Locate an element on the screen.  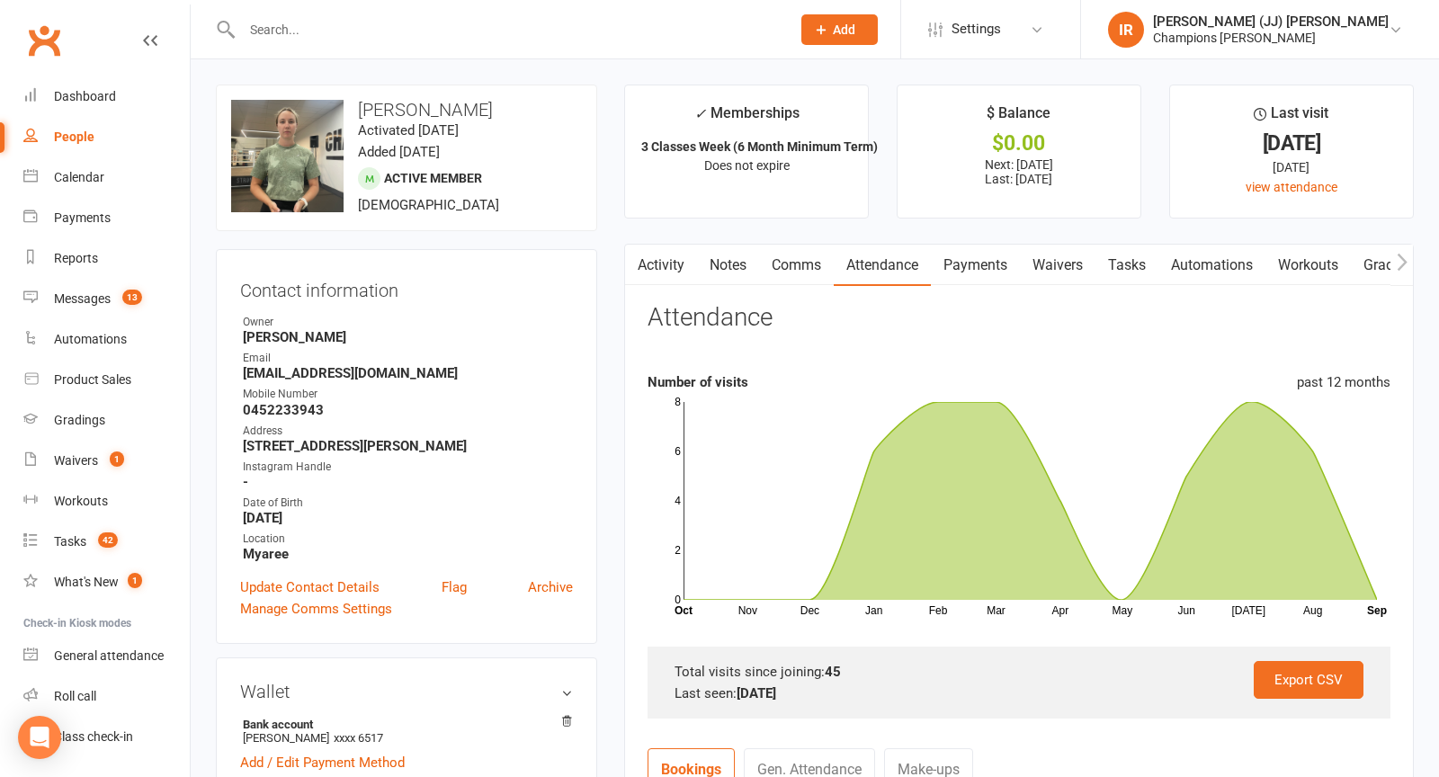
div: Tasks is located at coordinates (70, 541).